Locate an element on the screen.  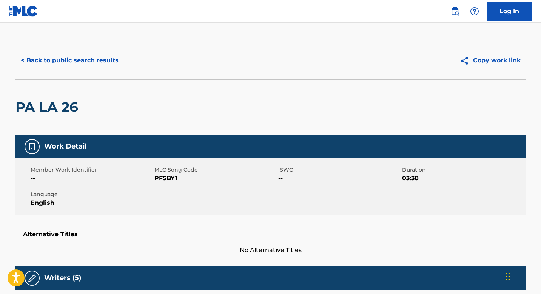
img: Copy work link is located at coordinates (467, 60).